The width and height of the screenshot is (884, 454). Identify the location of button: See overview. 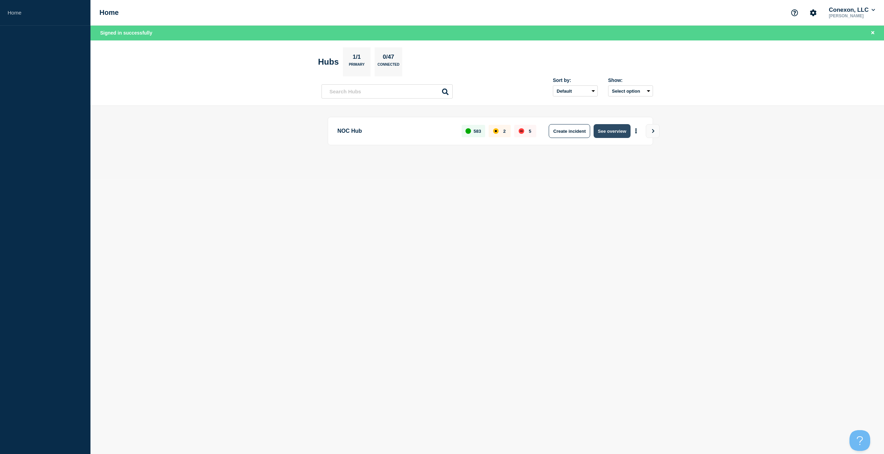
(612, 131).